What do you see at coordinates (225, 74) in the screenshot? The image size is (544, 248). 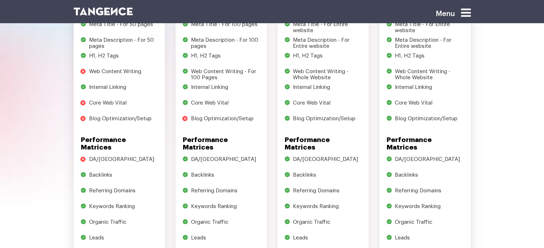 I see `li: Web Content Writing - For 100 Pages` at bounding box center [225, 74].